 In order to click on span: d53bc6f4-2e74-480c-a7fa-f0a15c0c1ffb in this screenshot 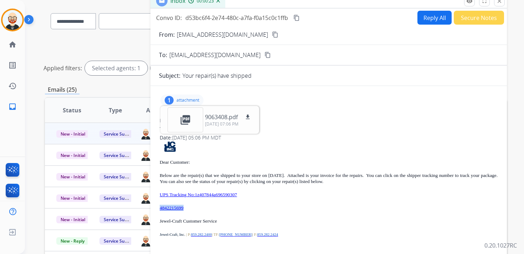, I will do `click(237, 18)`.